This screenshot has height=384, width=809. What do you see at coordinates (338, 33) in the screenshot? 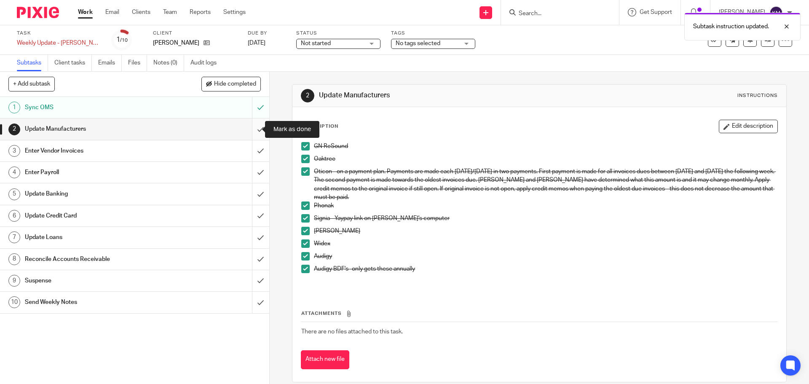
I see `label: Status` at bounding box center [338, 33].